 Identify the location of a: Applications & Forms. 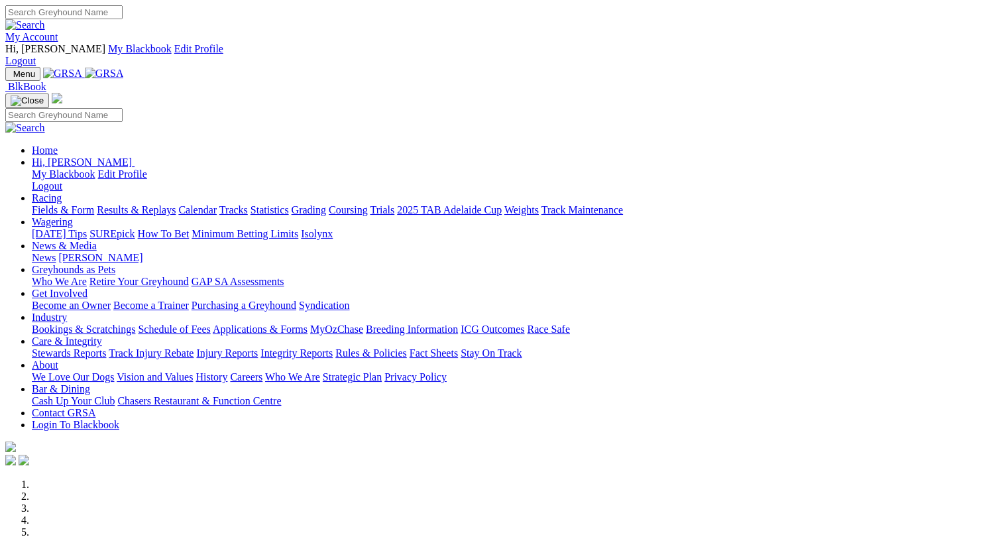
(260, 329).